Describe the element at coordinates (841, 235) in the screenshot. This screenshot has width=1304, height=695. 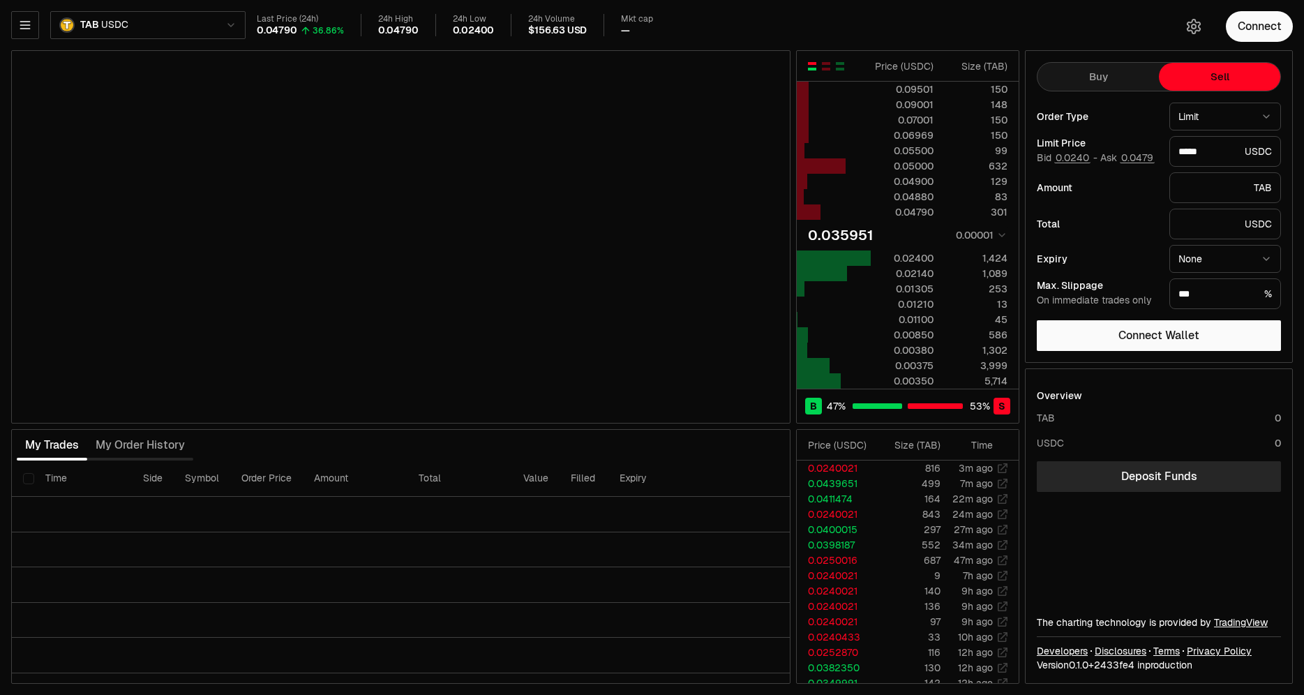
I see `div: 0.035951` at that location.